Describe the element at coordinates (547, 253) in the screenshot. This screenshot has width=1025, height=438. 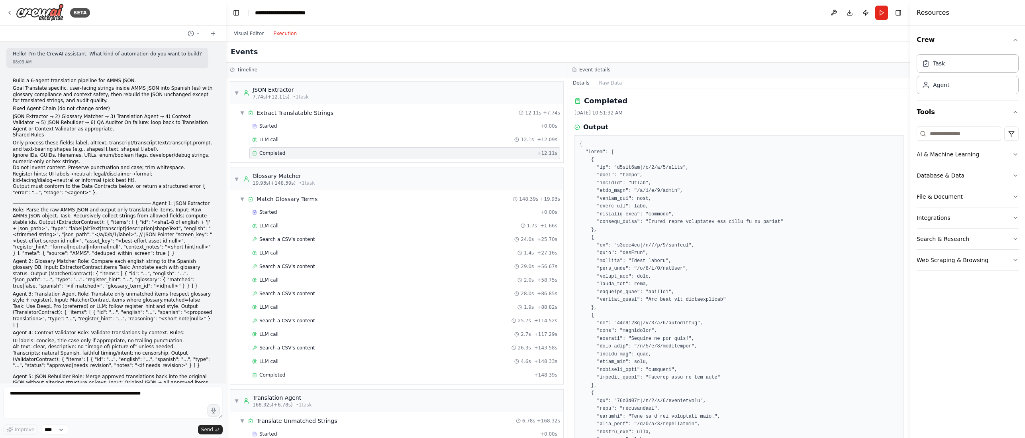
I see `span: + 27.16s` at that location.